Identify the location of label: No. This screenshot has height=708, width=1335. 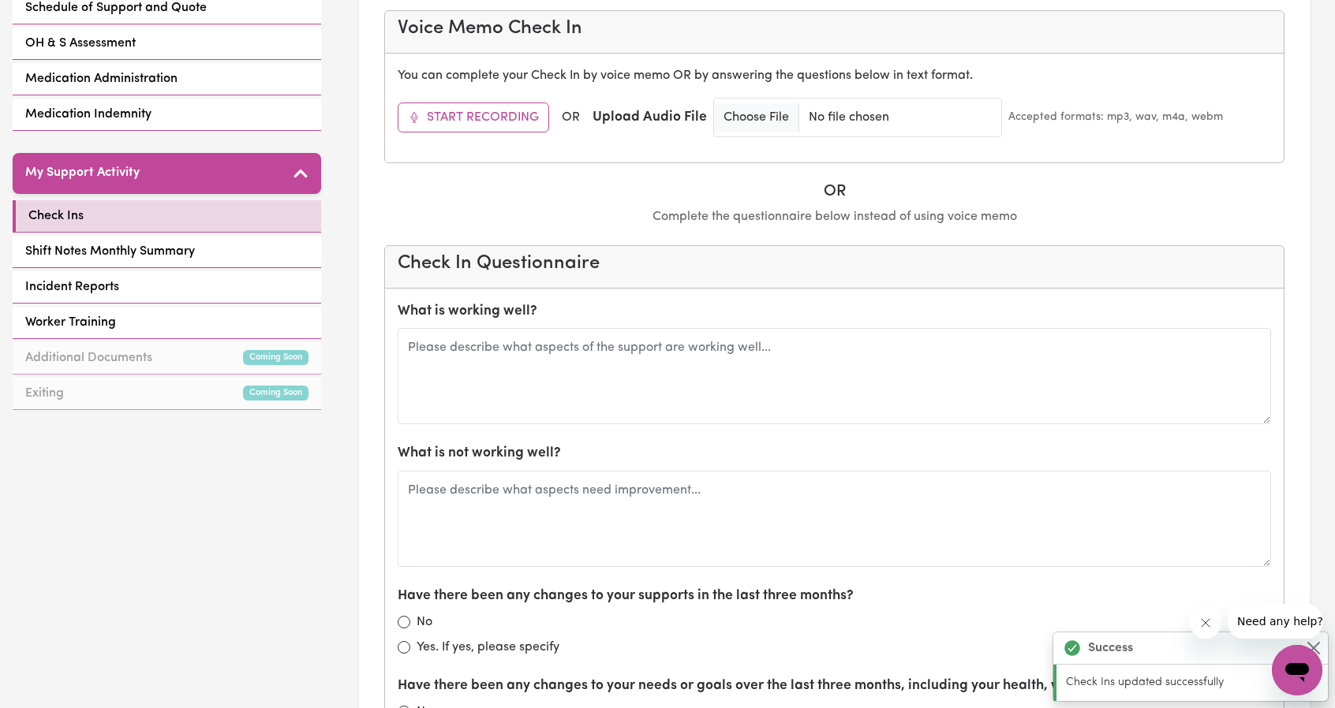
(424, 622).